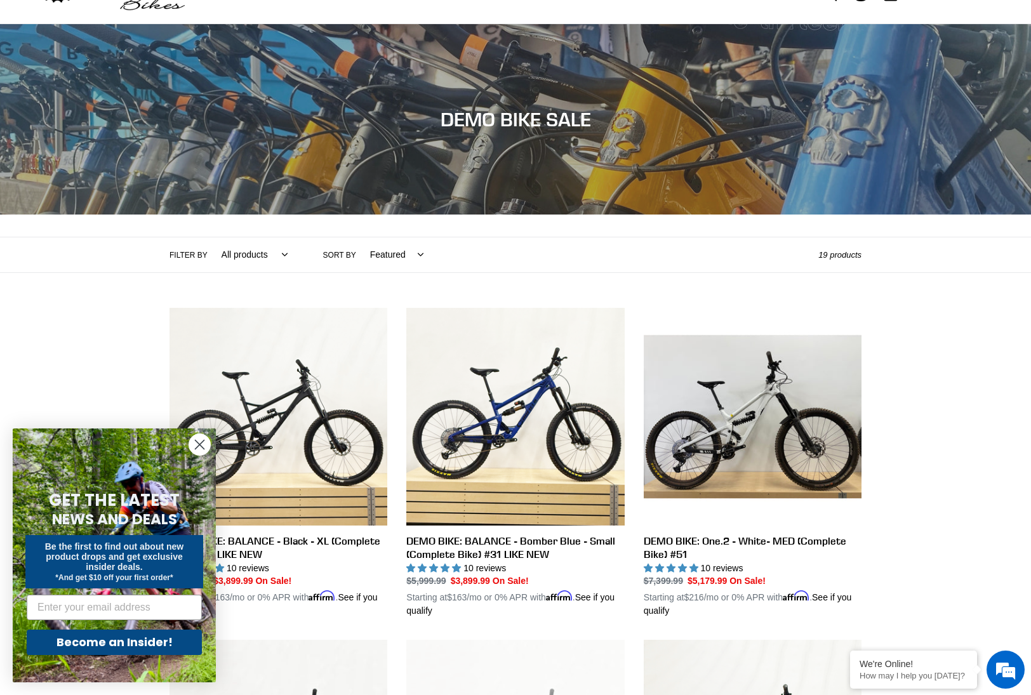 The width and height of the screenshot is (1031, 695). I want to click on div: Chat with us now, so click(159, 79).